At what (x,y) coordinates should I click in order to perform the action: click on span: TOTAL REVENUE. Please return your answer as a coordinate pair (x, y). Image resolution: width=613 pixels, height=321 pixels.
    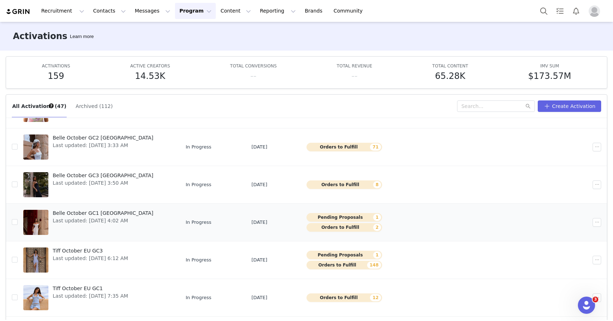
    Looking at the image, I should click on (354, 66).